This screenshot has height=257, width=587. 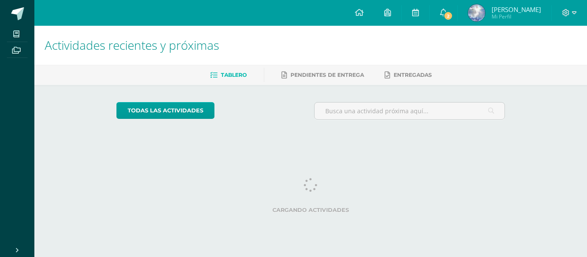 I want to click on span: Entregadas, so click(x=412, y=75).